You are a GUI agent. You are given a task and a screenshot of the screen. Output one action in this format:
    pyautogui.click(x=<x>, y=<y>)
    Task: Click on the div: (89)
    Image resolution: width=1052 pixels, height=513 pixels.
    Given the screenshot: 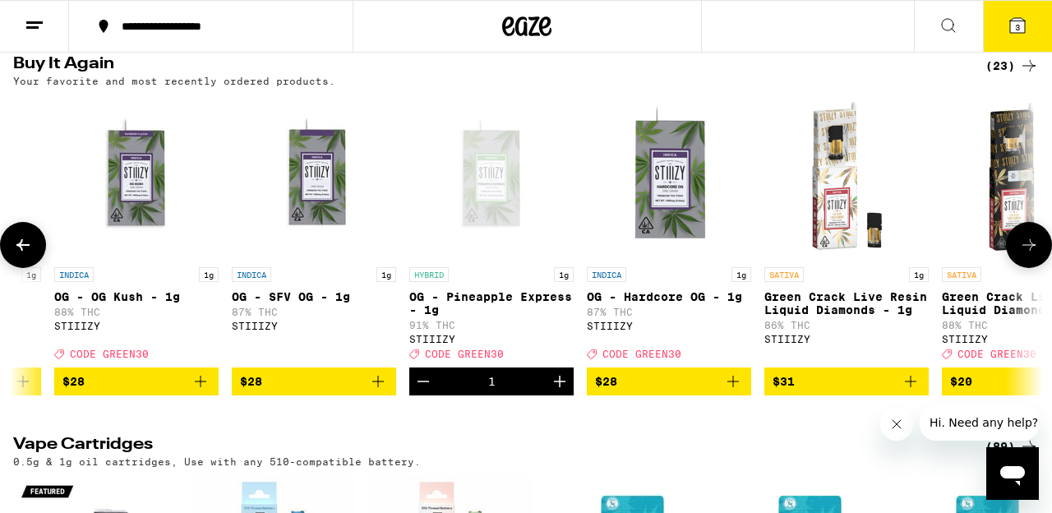 What is the action you would take?
    pyautogui.click(x=1012, y=446)
    